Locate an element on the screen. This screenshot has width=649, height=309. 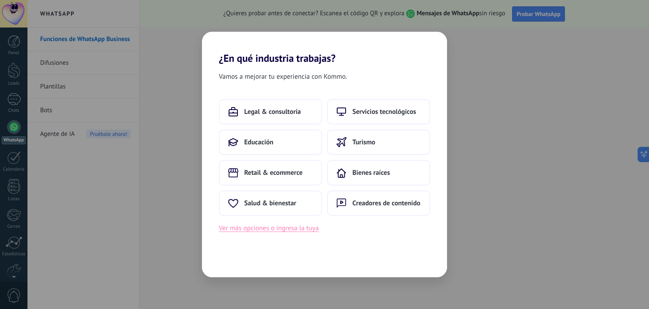
button: Turismo is located at coordinates (379, 142).